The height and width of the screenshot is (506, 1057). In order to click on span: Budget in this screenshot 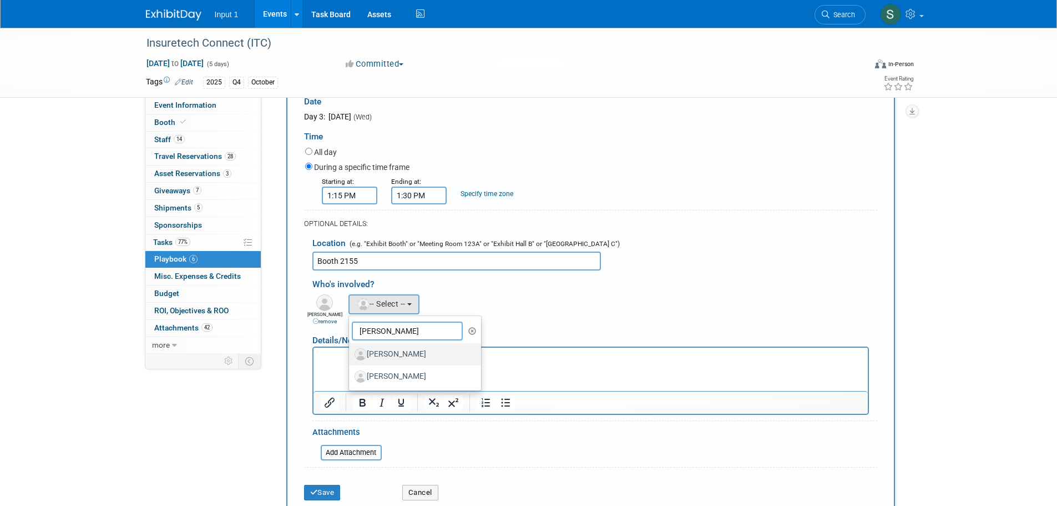, I will do `click(166, 293)`.